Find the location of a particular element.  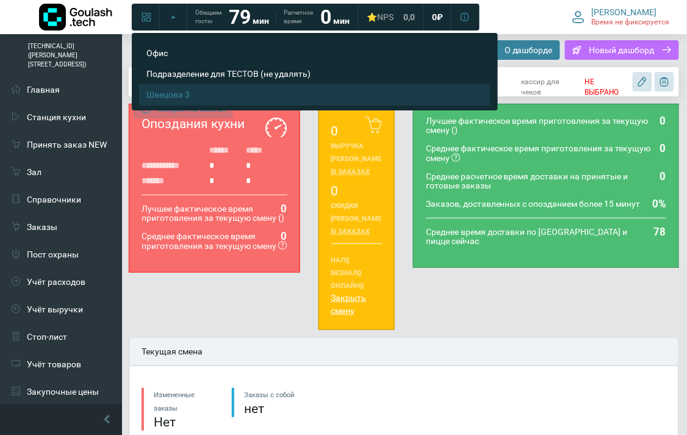

span: 0,0 is located at coordinates (409, 17).